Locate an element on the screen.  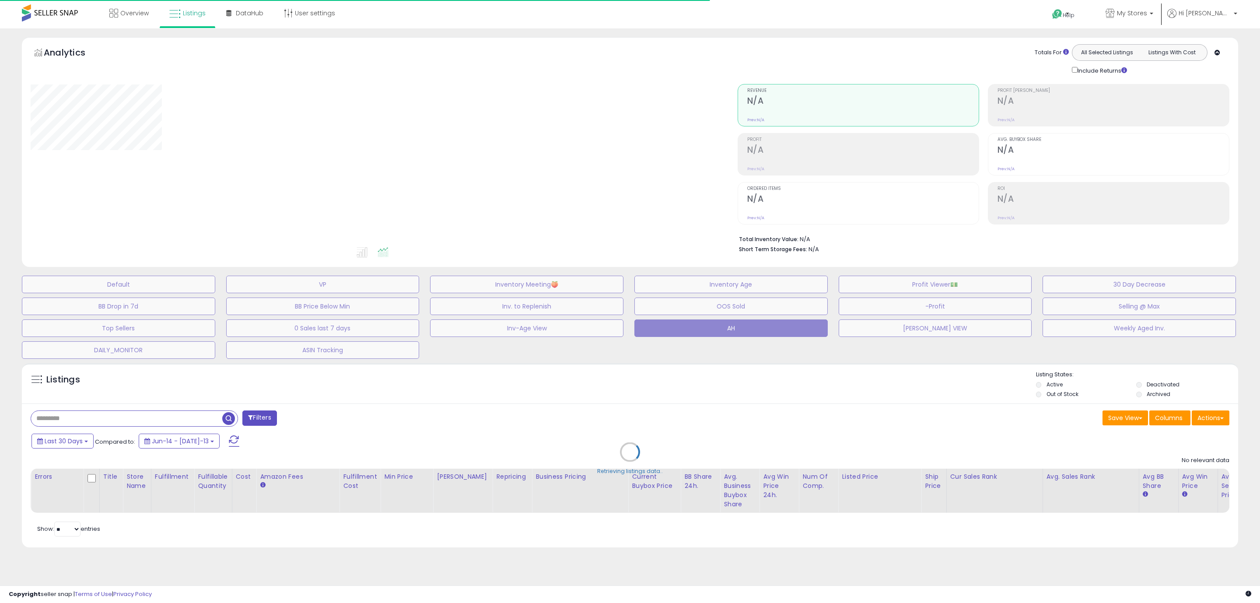
button: 30 Day Decrease is located at coordinates (1139, 284).